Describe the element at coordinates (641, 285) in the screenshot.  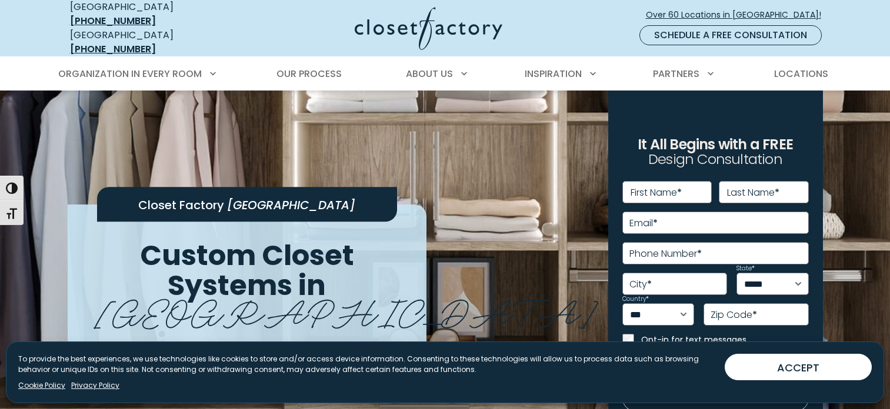
I see `label: City` at that location.